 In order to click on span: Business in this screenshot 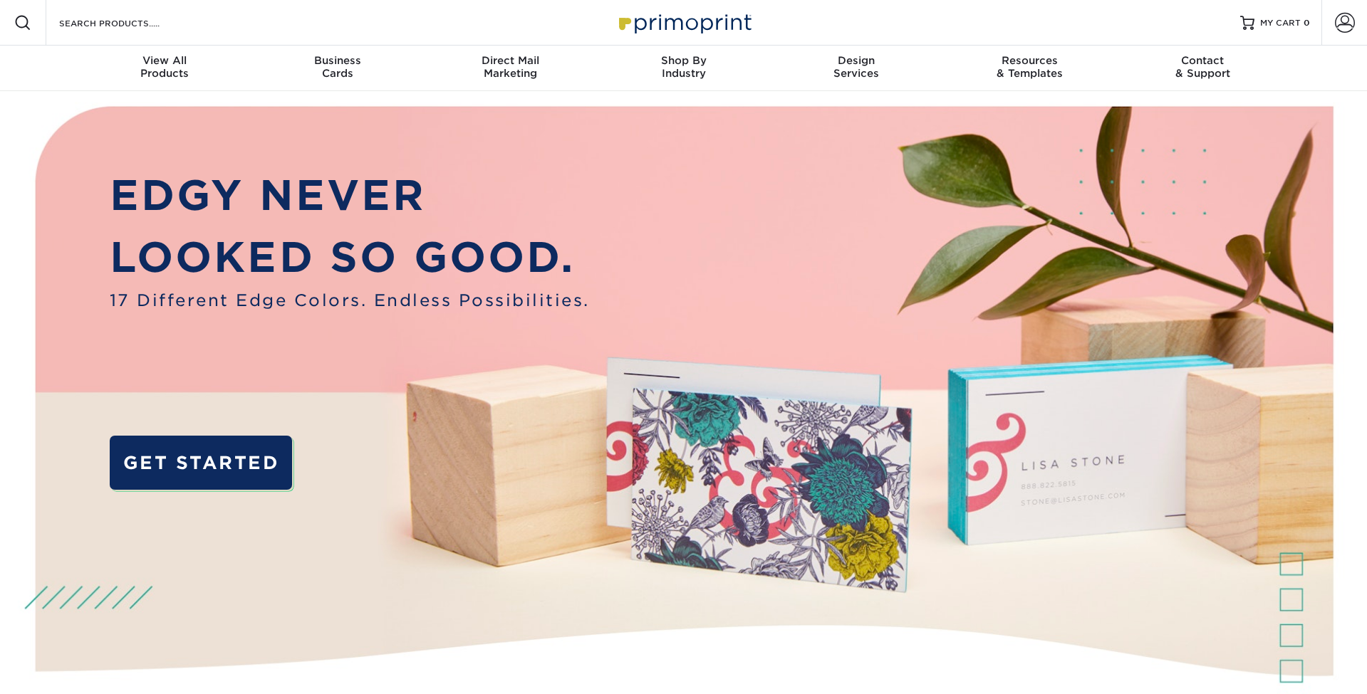, I will do `click(337, 61)`.